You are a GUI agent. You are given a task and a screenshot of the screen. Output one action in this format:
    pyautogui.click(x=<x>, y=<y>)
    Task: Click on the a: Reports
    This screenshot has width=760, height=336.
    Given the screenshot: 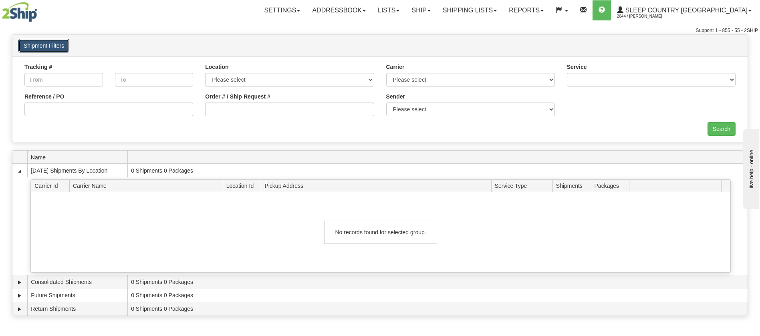 What is the action you would take?
    pyautogui.click(x=526, y=10)
    